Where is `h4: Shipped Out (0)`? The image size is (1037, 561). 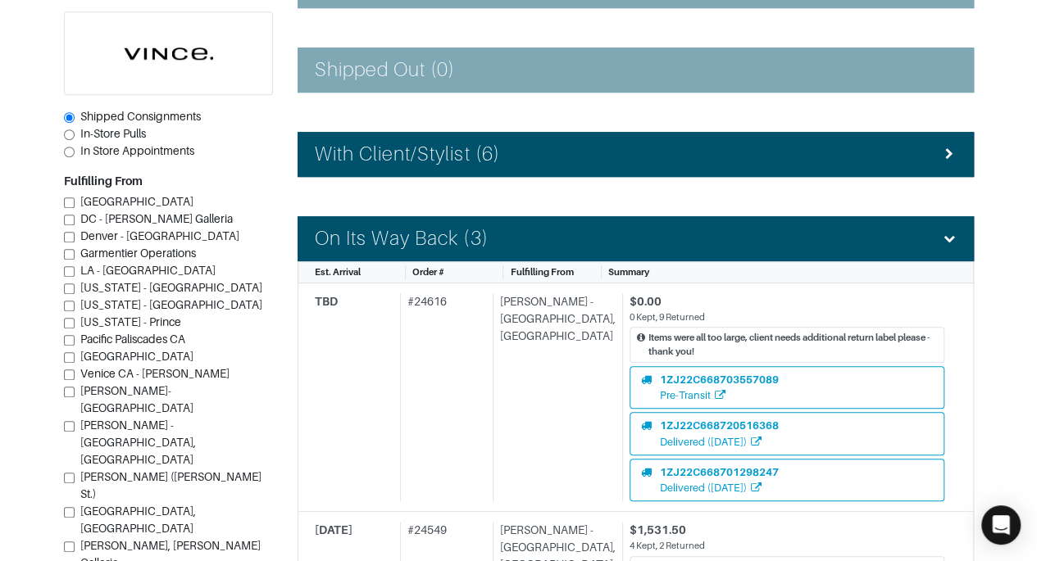
h4: Shipped Out (0) is located at coordinates (385, 70).